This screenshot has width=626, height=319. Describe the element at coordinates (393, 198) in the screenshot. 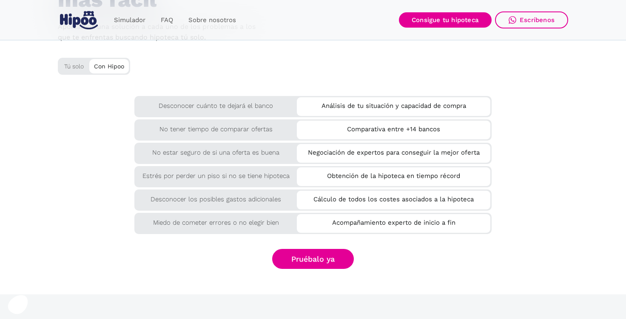

I see `div: Cálculo de todos los costes asociados a la hipoteca` at that location.